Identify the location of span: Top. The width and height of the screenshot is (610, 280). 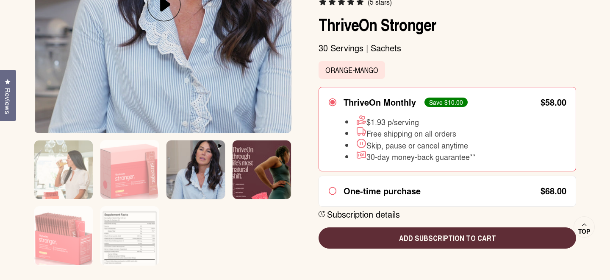
(584, 231).